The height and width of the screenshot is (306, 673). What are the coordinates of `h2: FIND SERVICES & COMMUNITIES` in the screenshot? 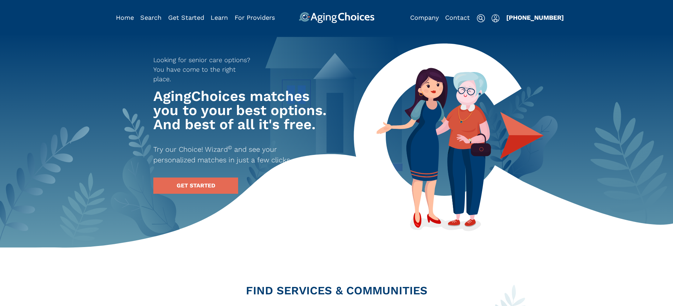 It's located at (337, 291).